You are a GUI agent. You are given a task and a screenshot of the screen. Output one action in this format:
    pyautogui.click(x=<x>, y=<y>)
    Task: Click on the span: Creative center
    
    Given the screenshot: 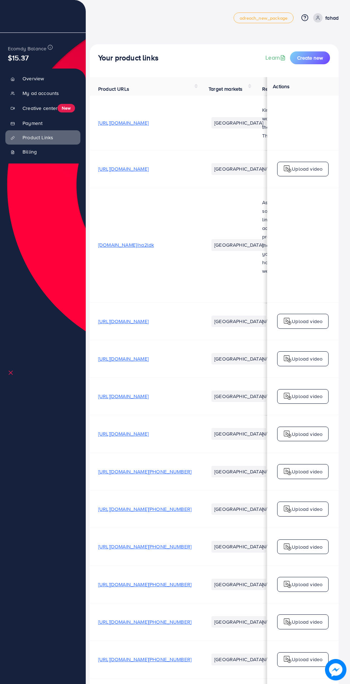 What is the action you would take?
    pyautogui.click(x=40, y=108)
    